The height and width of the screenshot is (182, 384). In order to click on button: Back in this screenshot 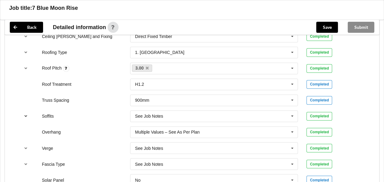, I will do `click(26, 27)`.